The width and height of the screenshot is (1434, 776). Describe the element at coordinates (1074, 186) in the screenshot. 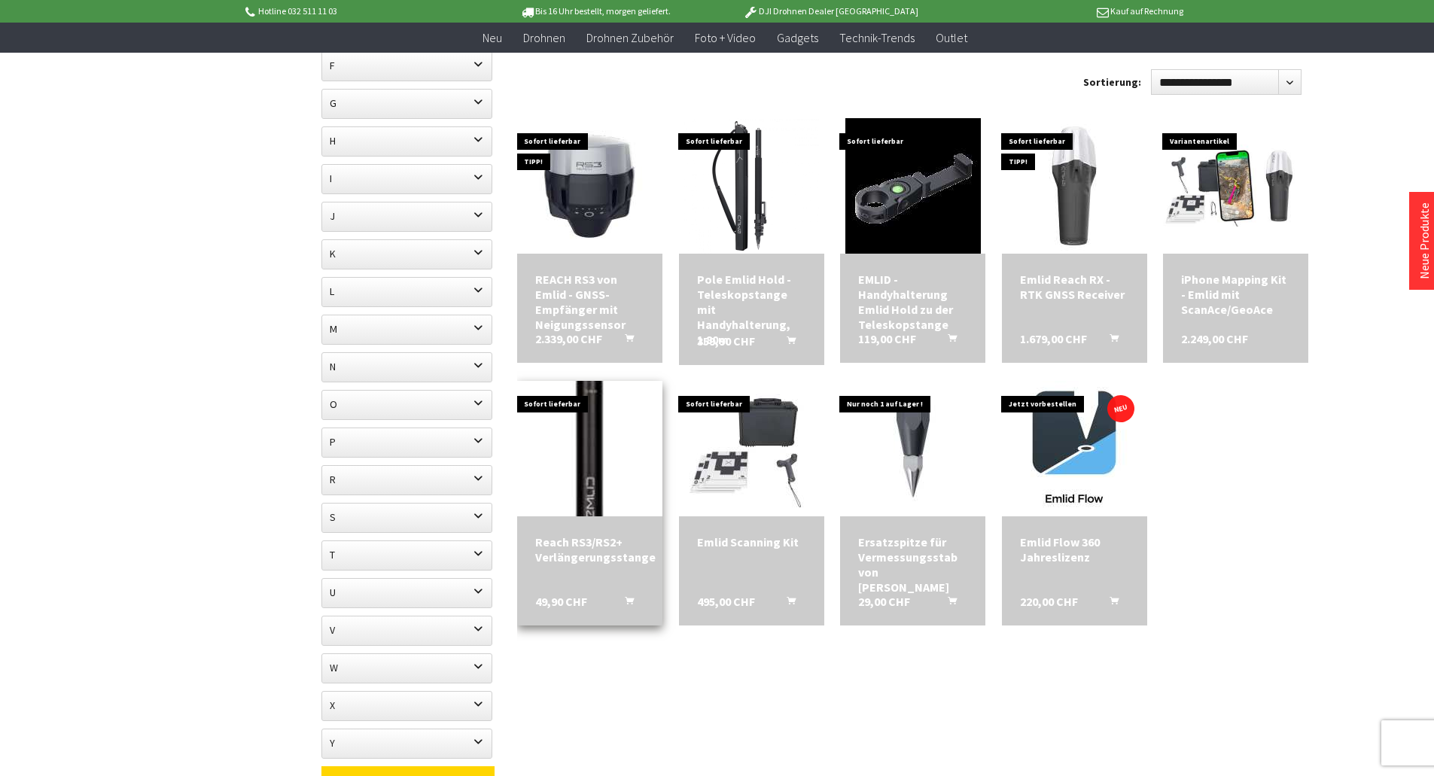

I see `img: Emlid Reach RX - RTK GNSS Receiver` at that location.